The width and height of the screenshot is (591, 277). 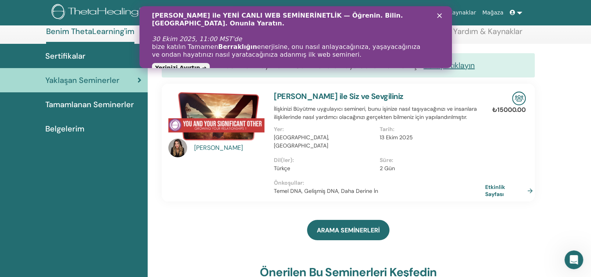 I want to click on p: 13 Ekim 2025, so click(x=430, y=137).